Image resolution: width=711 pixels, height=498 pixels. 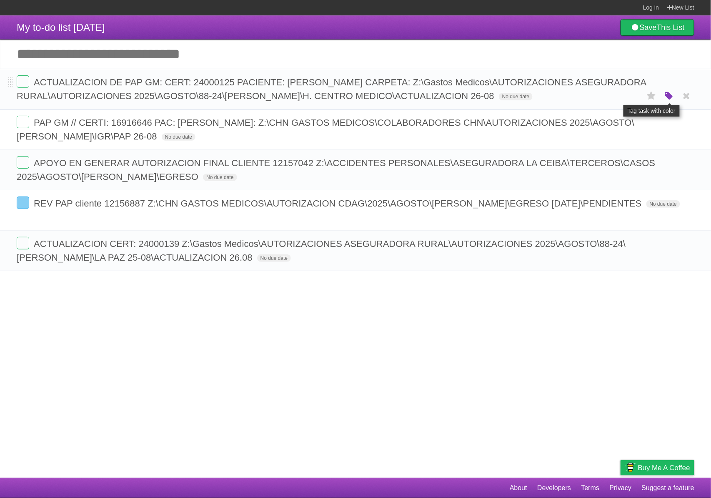 What do you see at coordinates (518, 488) in the screenshot?
I see `a: About` at bounding box center [518, 488].